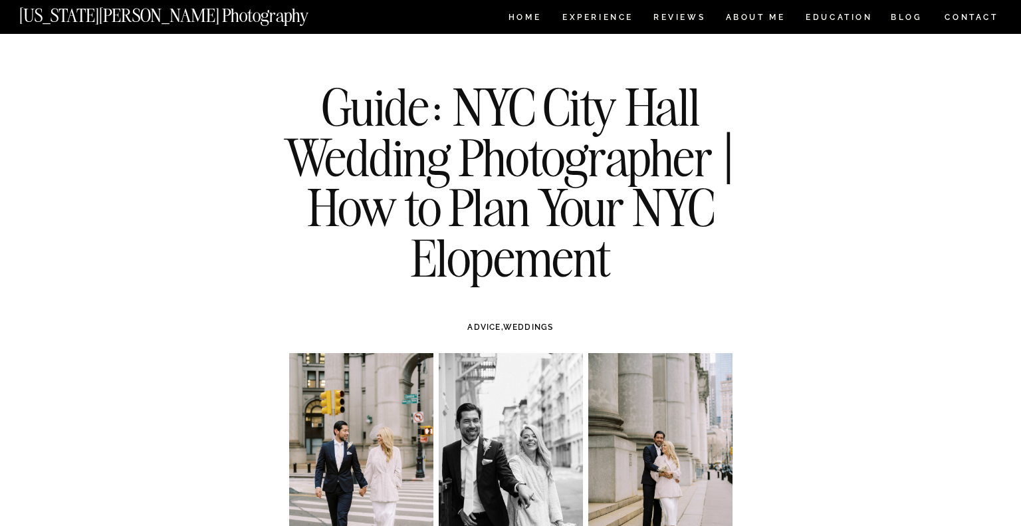 This screenshot has height=526, width=1021. I want to click on a: WEDDINGS, so click(529, 327).